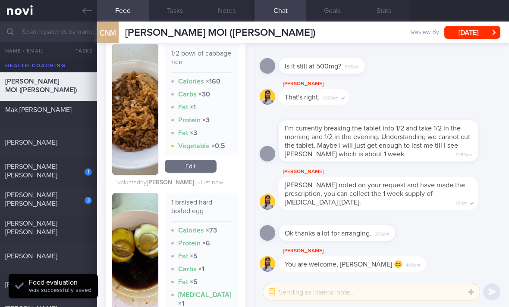  I want to click on strong: × 160, so click(213, 81).